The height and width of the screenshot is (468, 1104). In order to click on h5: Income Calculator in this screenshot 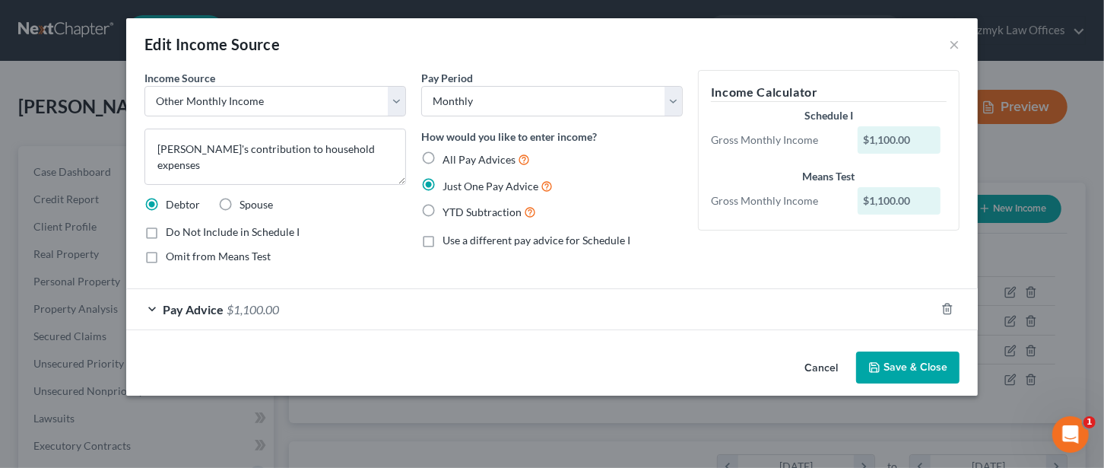, I will do `click(829, 92)`.